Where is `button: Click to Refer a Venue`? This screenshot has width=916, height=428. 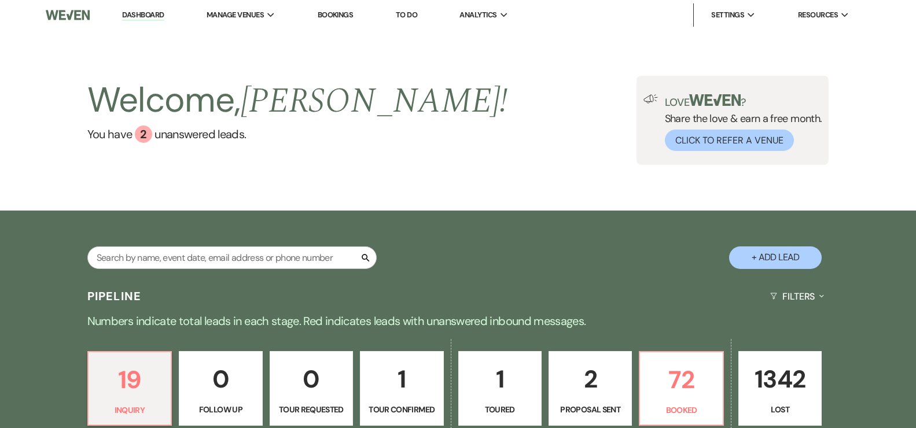 button: Click to Refer a Venue is located at coordinates (729, 140).